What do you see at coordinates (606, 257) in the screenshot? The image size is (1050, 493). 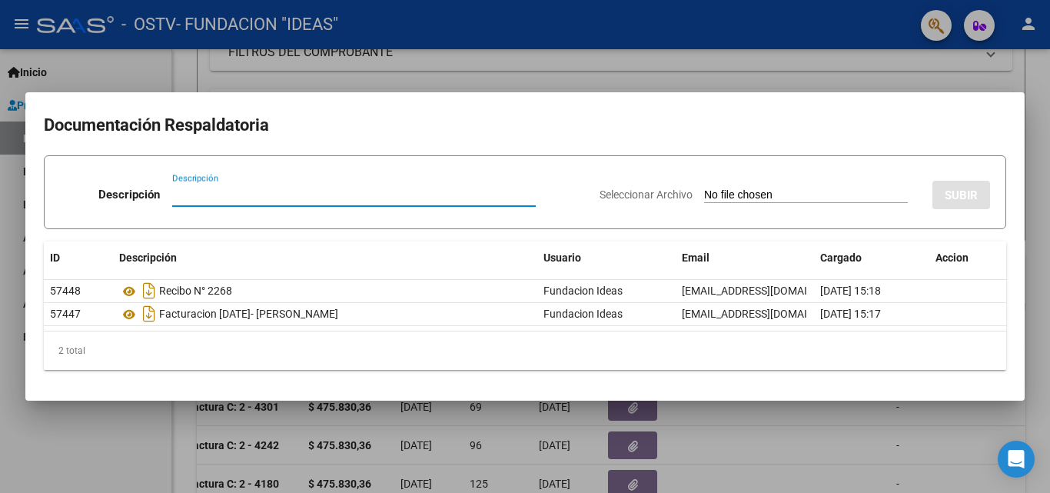 I see `datatable-header-cell: Usuario` at bounding box center [606, 257].